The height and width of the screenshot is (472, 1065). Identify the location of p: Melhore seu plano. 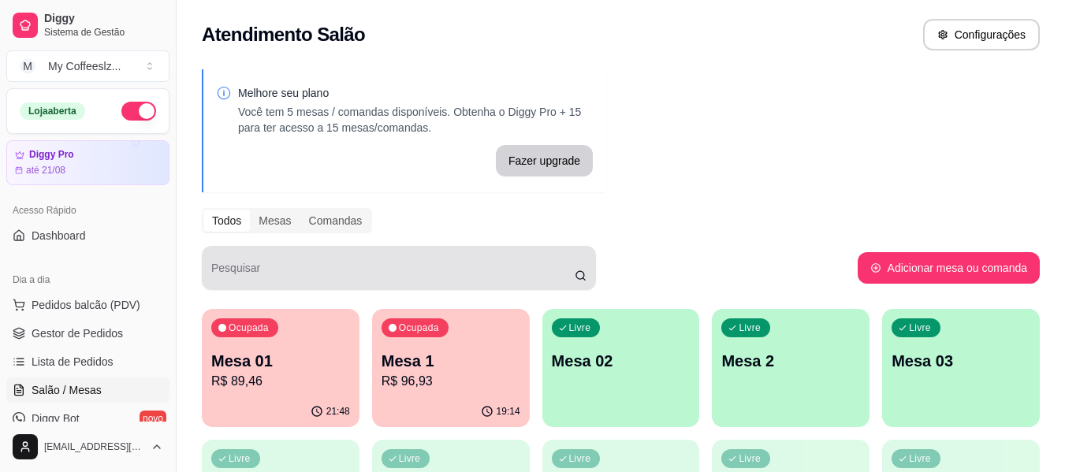
(415, 93).